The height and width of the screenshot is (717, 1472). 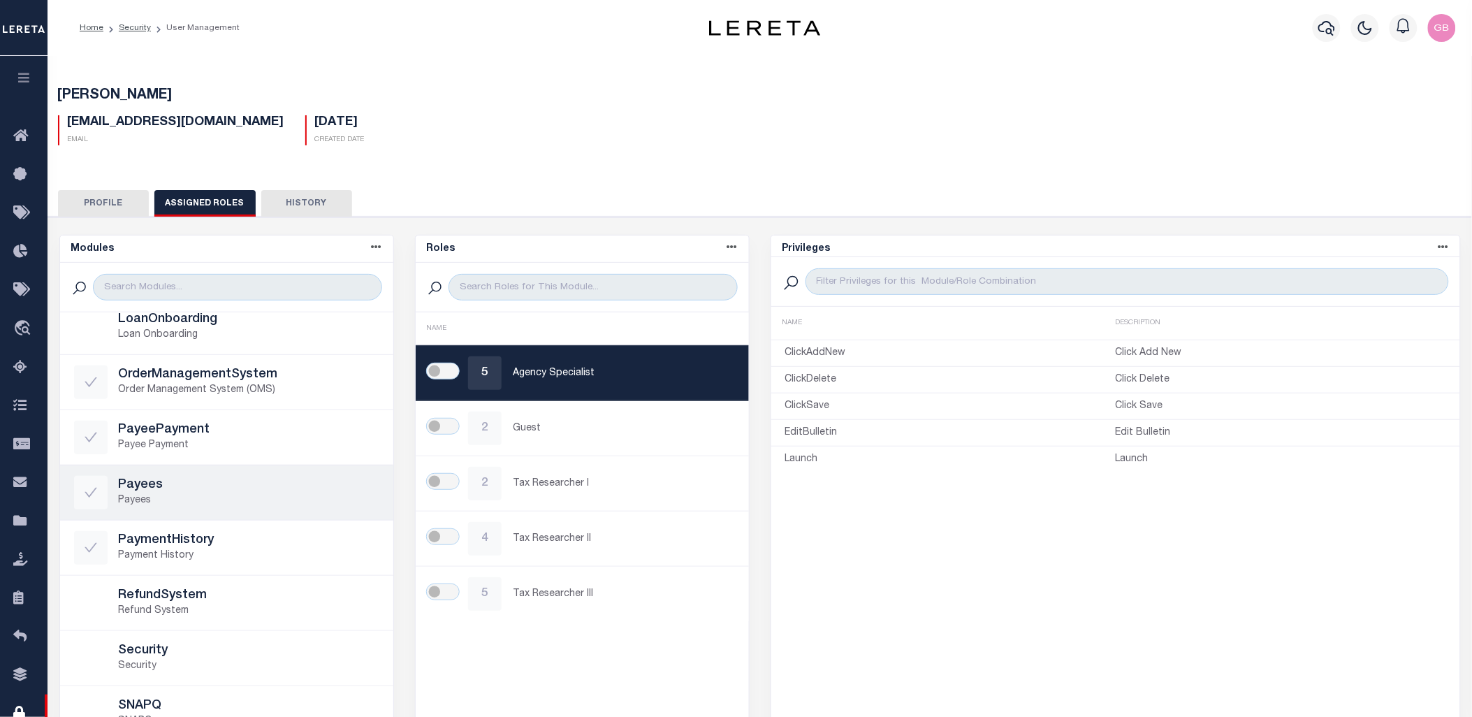 What do you see at coordinates (249, 335) in the screenshot?
I see `p: Loan Onboarding` at bounding box center [249, 335].